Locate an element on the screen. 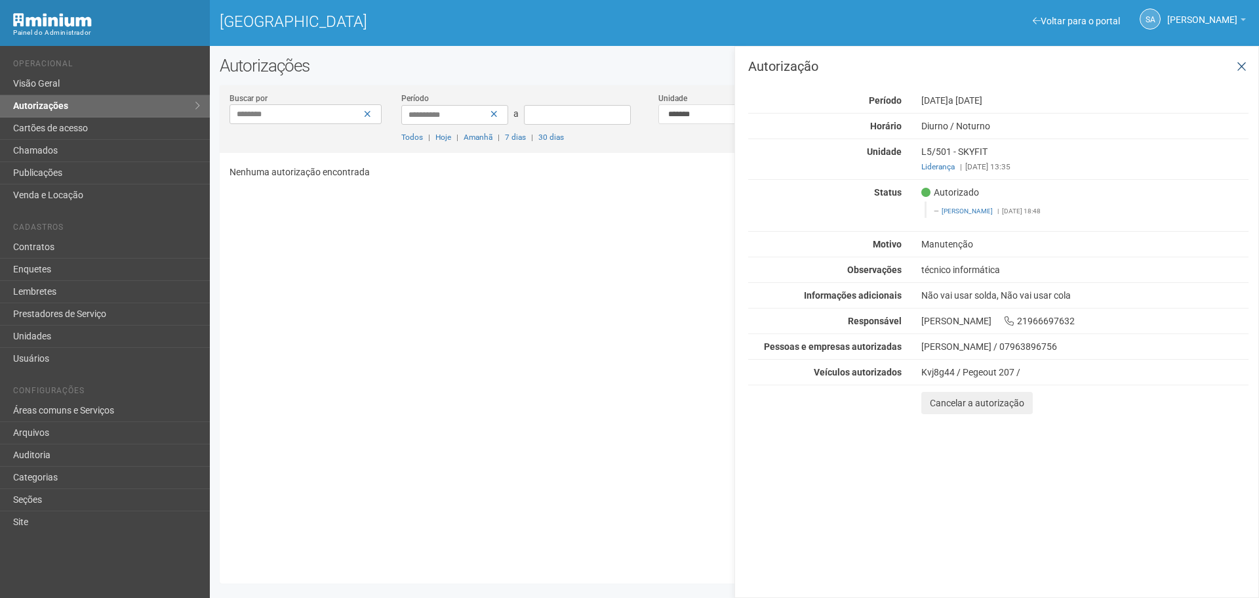 The image size is (1259, 598). div: Diurno / Noturno is located at coordinates (1085, 126).